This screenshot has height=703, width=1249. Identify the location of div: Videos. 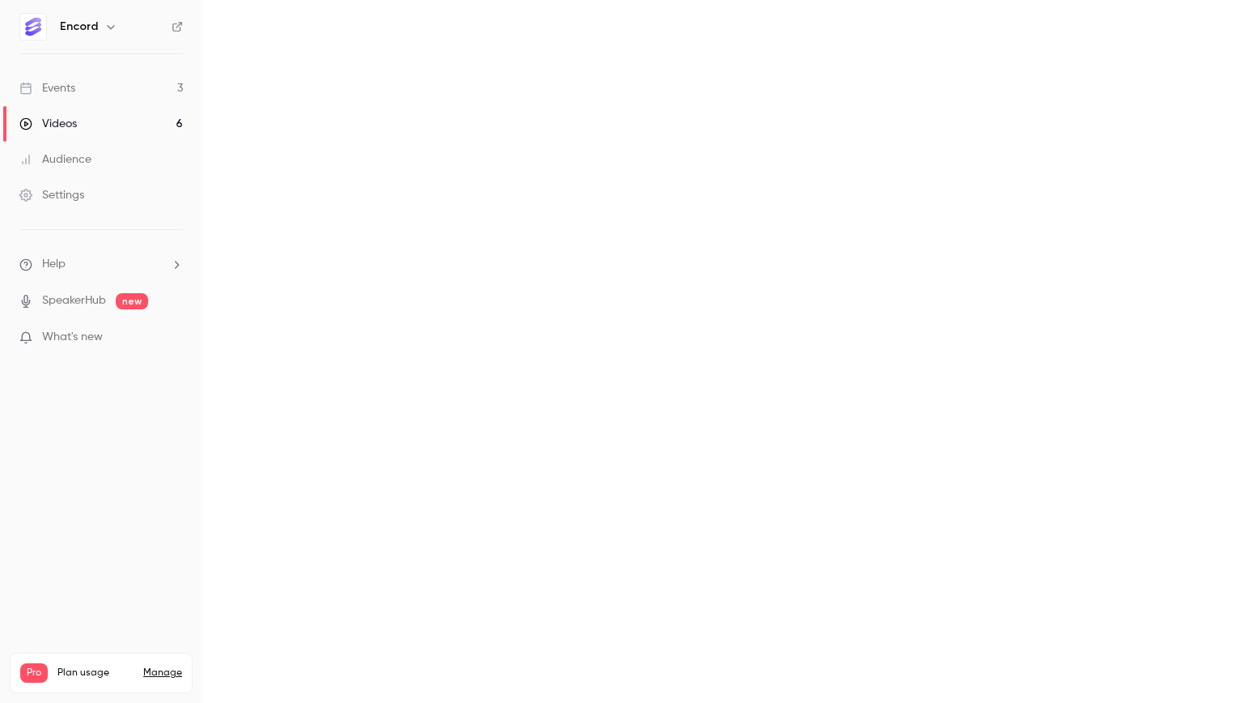
(48, 124).